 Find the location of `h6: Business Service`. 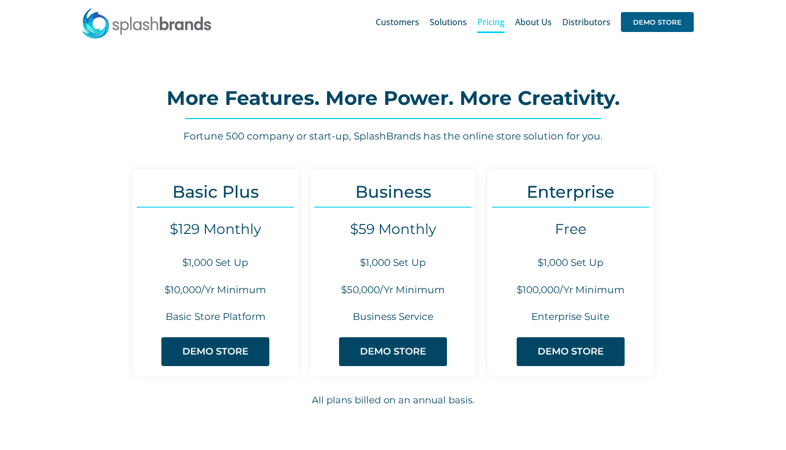

h6: Business Service is located at coordinates (393, 317).